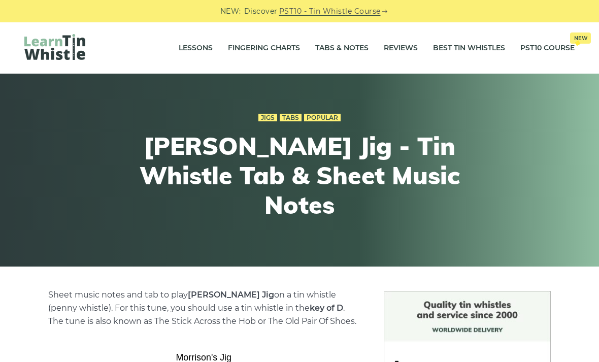  What do you see at coordinates (326, 308) in the screenshot?
I see `strong: key of D` at bounding box center [326, 308].